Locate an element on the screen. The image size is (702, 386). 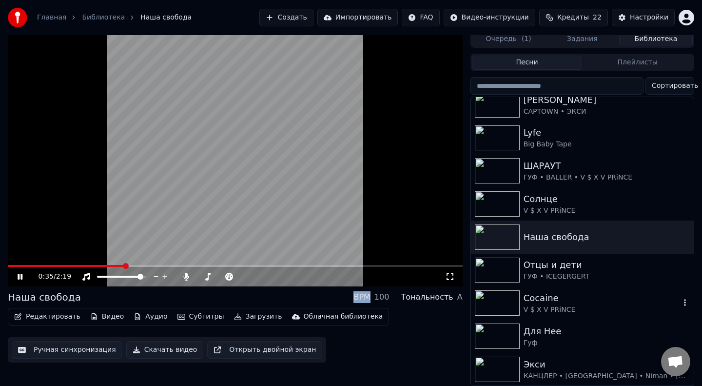
a: Библиотека is located at coordinates (103, 18).